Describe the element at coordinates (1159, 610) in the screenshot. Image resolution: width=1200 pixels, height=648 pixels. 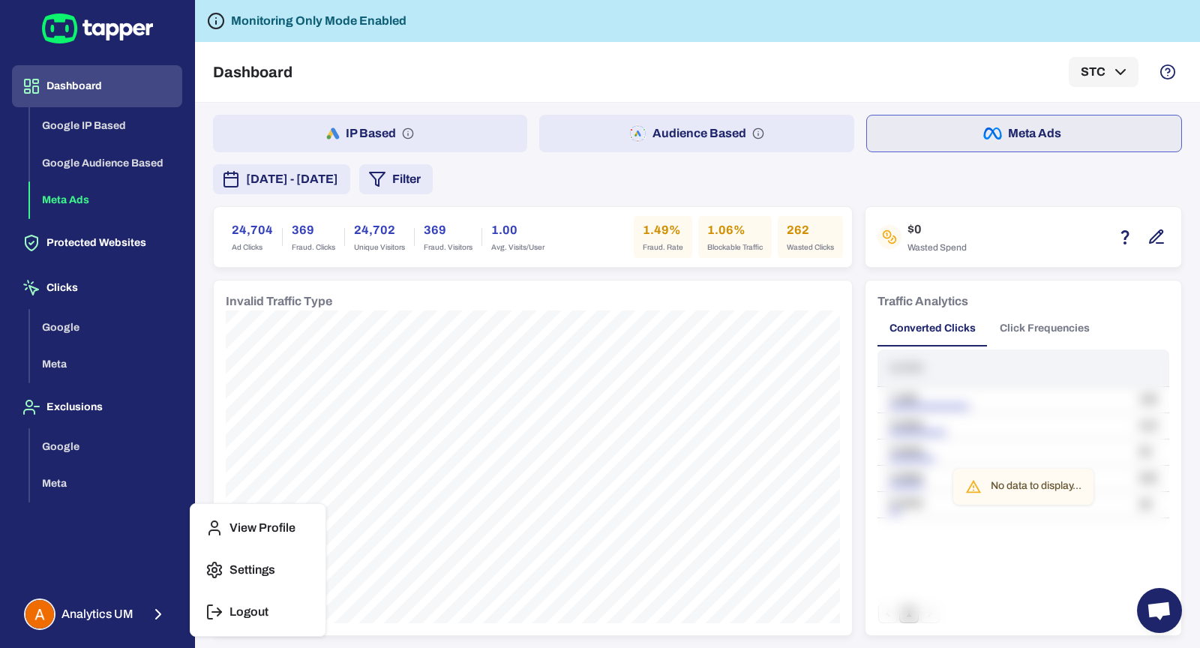
I see `div: Open chat` at that location.